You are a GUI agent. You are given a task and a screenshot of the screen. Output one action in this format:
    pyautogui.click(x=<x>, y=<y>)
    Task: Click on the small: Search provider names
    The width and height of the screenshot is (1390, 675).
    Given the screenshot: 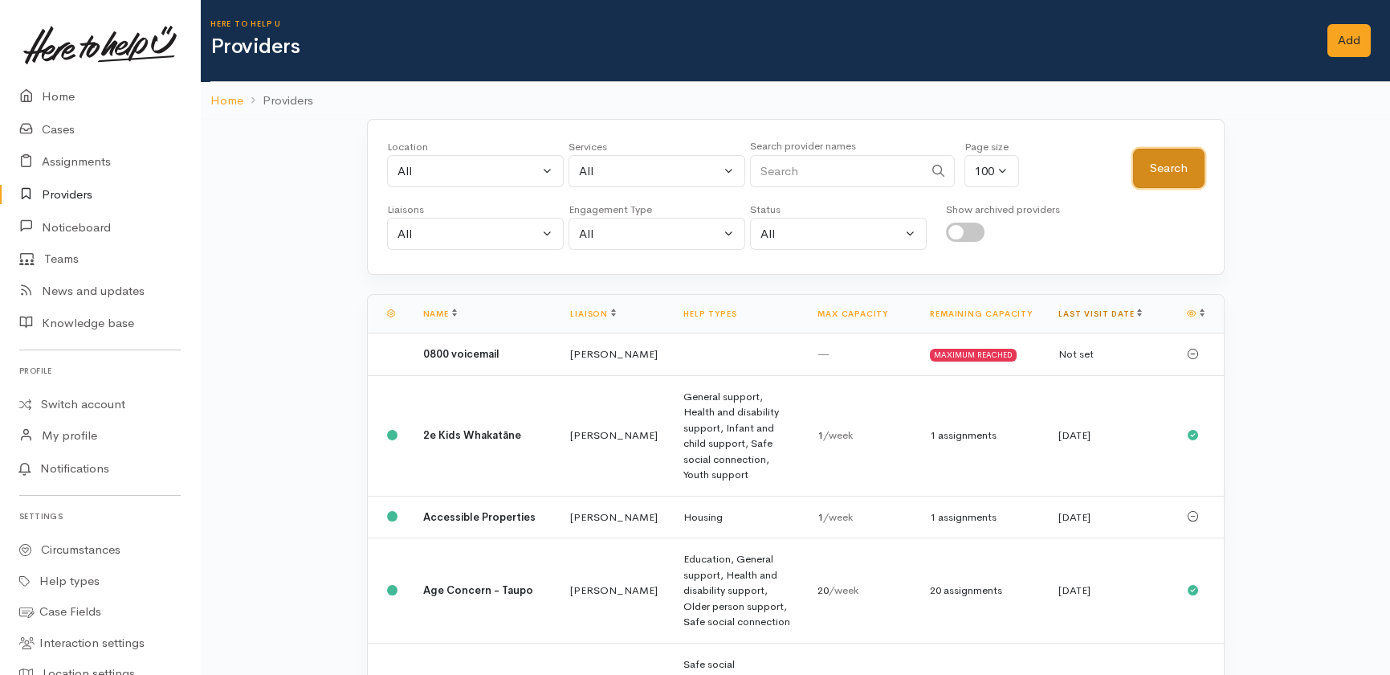 What is the action you would take?
    pyautogui.click(x=803, y=145)
    